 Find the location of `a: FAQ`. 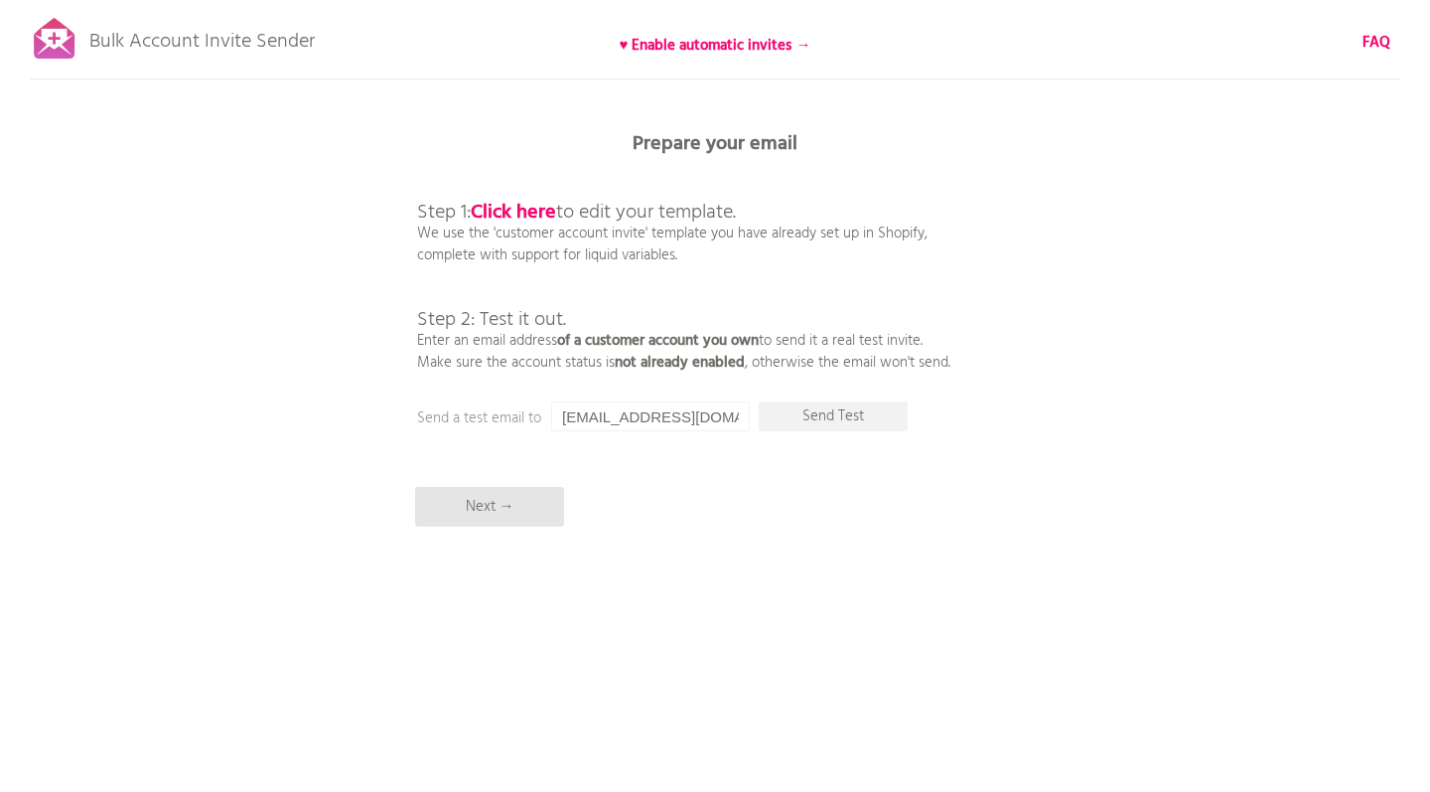

a: FAQ is located at coordinates (1376, 43).